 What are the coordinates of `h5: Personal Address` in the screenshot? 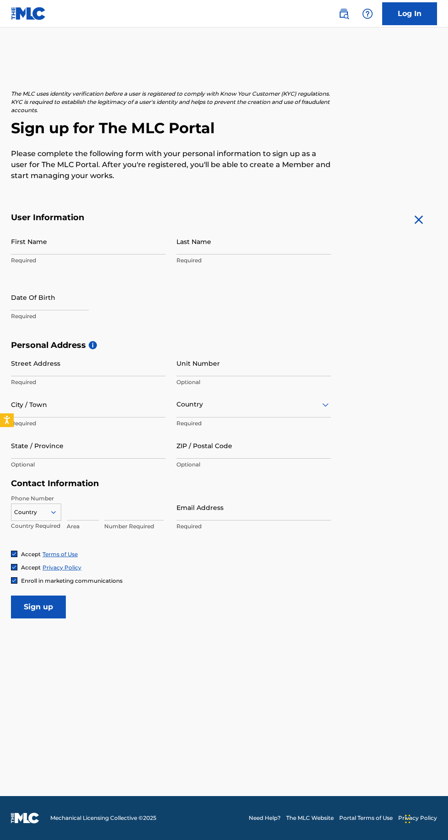 It's located at (224, 345).